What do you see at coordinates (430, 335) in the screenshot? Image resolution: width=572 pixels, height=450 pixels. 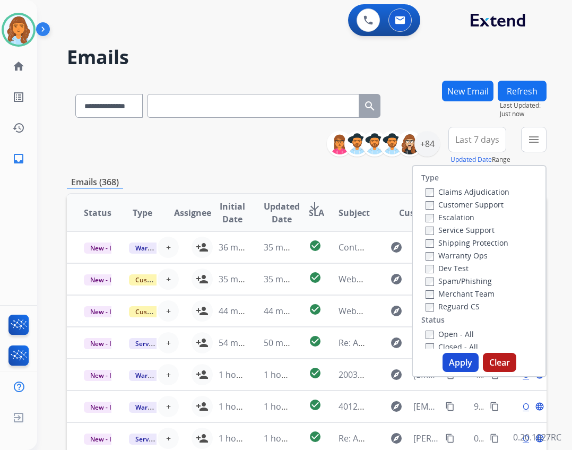 I see `input: Open - All` at bounding box center [430, 335].